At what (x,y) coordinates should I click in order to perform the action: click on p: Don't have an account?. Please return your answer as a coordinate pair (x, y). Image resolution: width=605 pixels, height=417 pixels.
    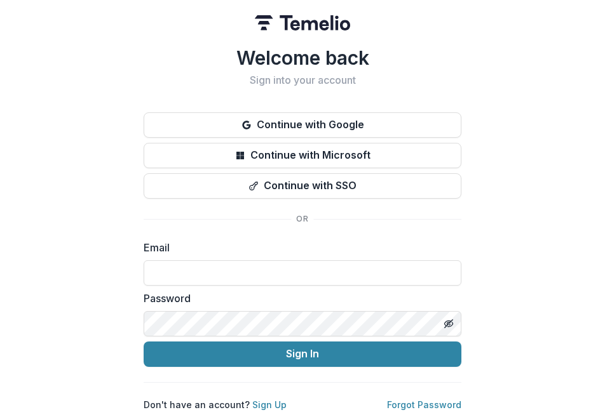
    Looking at the image, I should click on (215, 405).